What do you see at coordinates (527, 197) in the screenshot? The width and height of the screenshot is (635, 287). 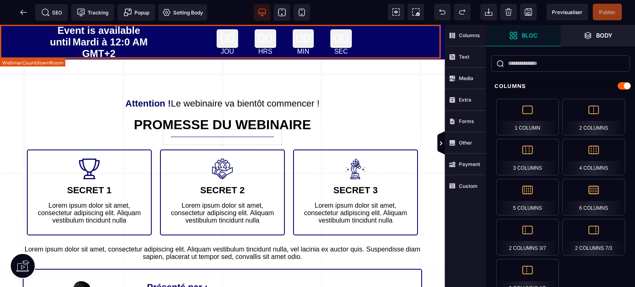 I see `div: 5 Columns` at bounding box center [527, 197].